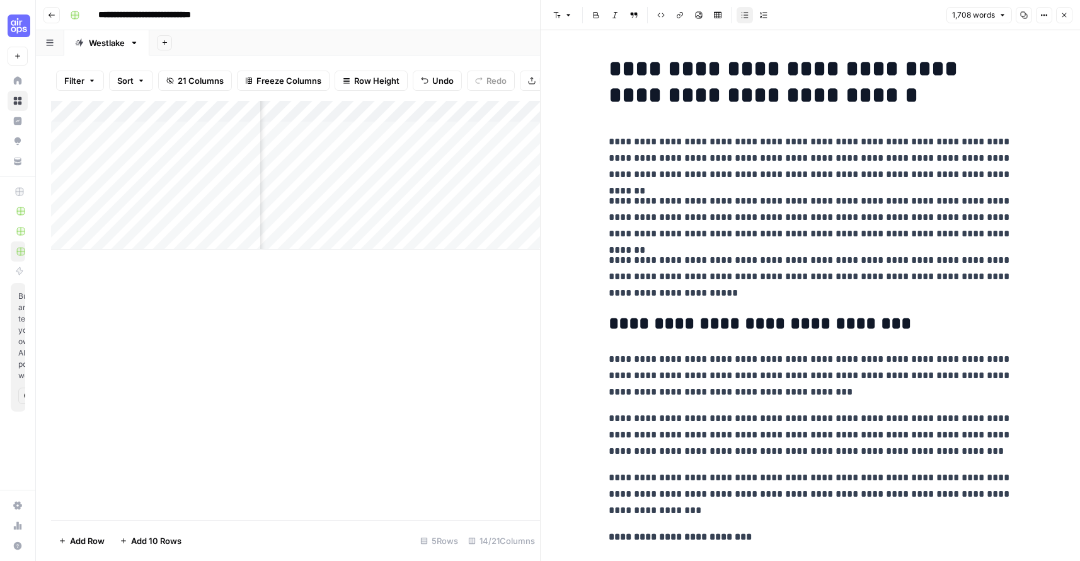  I want to click on span: 21 Columns, so click(200, 81).